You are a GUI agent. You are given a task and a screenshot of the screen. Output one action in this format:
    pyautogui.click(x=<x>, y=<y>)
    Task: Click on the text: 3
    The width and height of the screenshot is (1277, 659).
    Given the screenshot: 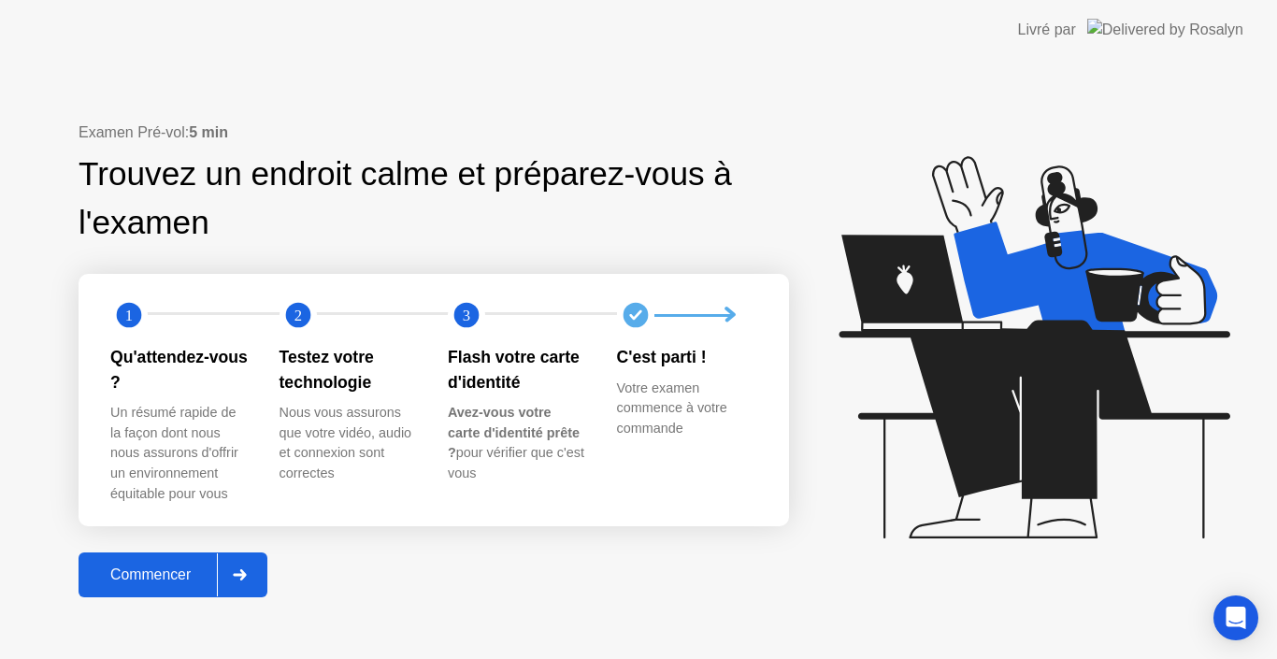 What is the action you would take?
    pyautogui.click(x=466, y=315)
    